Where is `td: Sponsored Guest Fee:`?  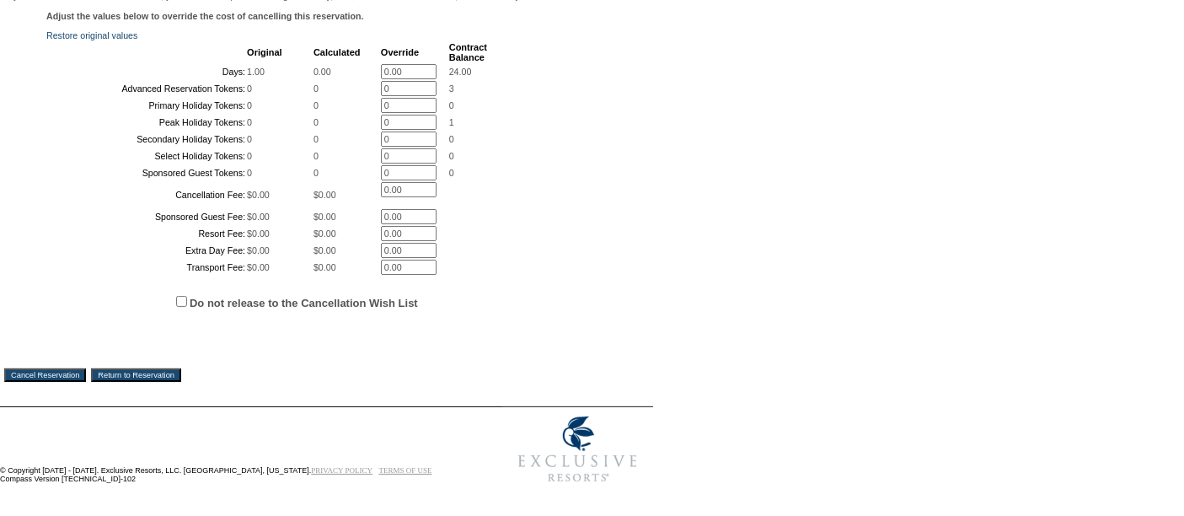
td: Sponsored Guest Fee: is located at coordinates (147, 217).